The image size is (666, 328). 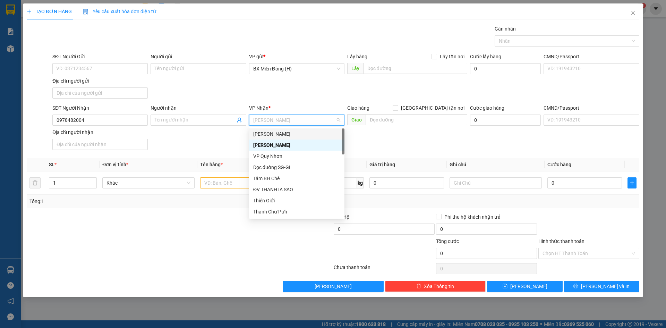 I want to click on div: SĐT Người Gửi, so click(x=100, y=57).